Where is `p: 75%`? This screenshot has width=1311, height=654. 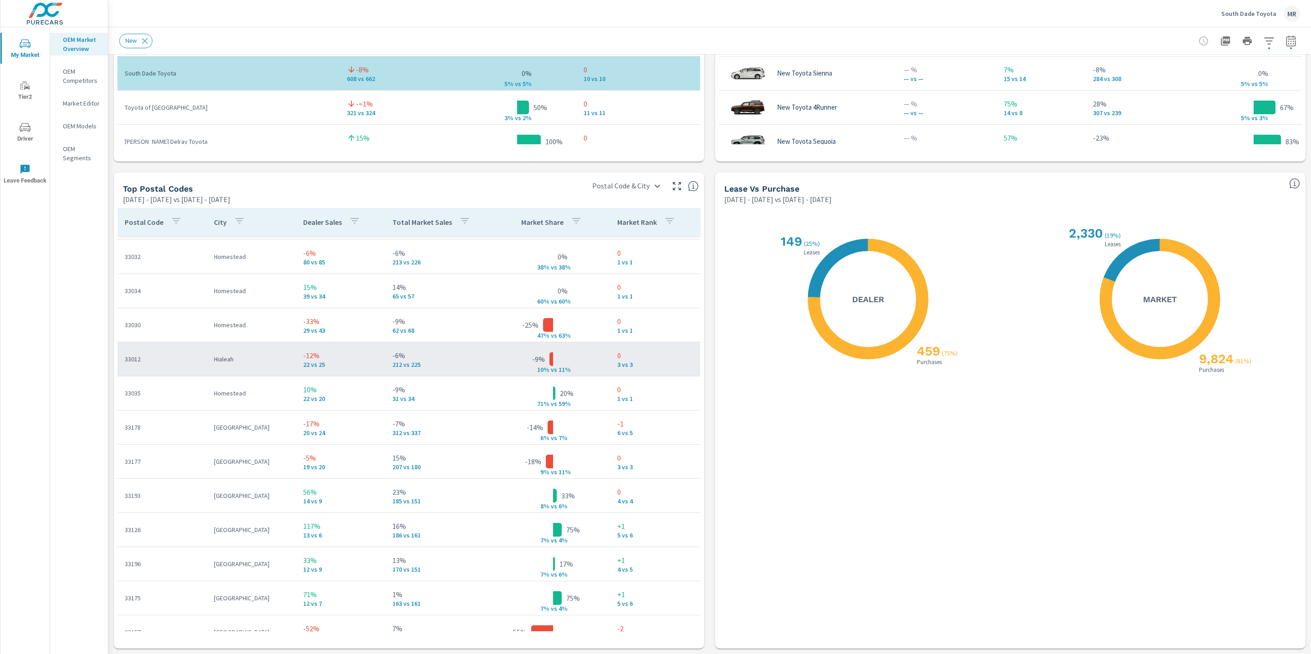
p: 75% is located at coordinates (1041, 104).